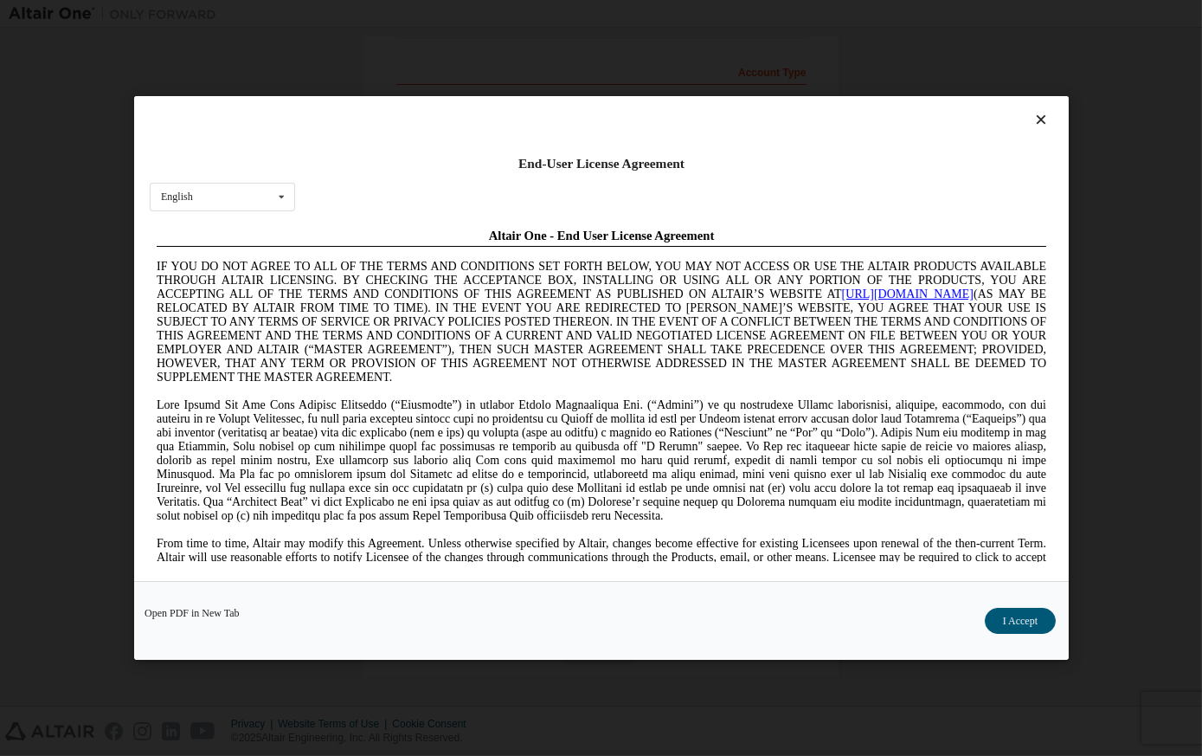 The image size is (1202, 756). What do you see at coordinates (177, 197) in the screenshot?
I see `div: English` at bounding box center [177, 197].